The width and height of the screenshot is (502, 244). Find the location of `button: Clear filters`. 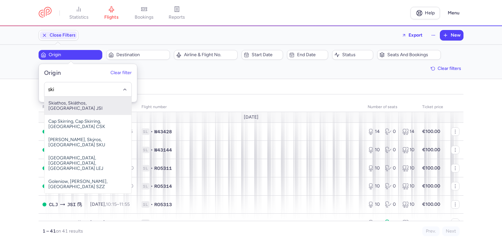

button: Clear filters is located at coordinates (446, 69).